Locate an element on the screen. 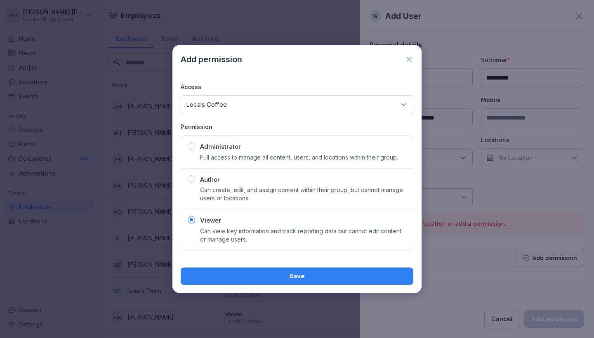 The width and height of the screenshot is (594, 338). p: Can create, edit, and assign content within their group, but cannot manage users or locations. is located at coordinates (303, 194).